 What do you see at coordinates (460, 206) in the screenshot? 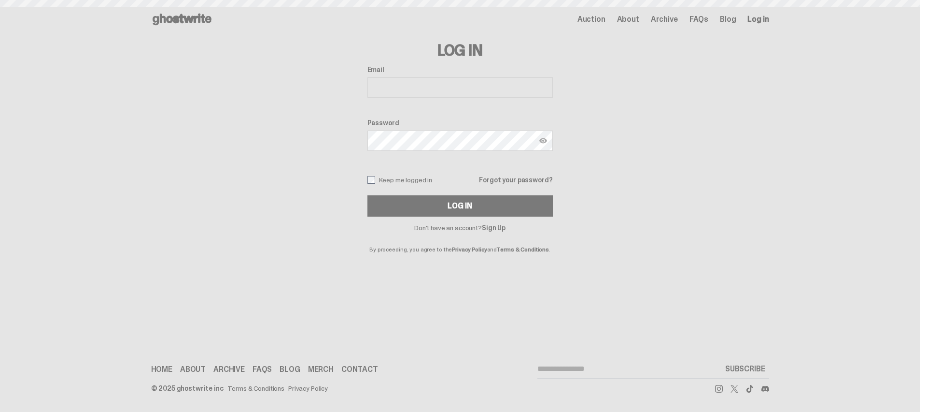
I see `button: Log In` at bounding box center [460, 206].